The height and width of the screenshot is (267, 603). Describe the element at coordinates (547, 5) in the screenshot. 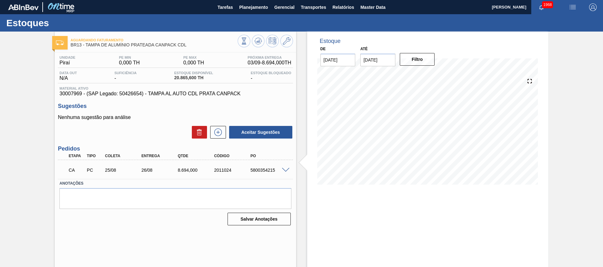

I see `span: 1968` at that location.